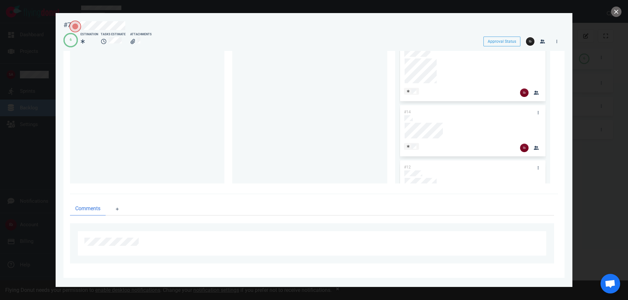 Image resolution: width=628 pixels, height=300 pixels. I want to click on div: #7, so click(67, 25).